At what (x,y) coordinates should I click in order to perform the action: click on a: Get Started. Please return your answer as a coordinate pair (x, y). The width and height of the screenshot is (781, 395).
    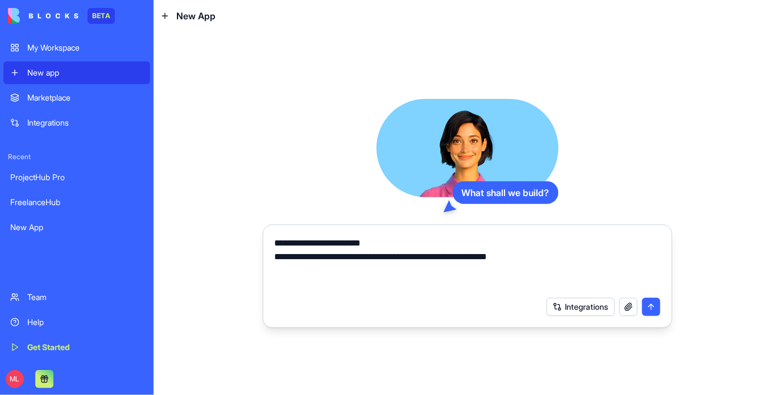
    Looking at the image, I should click on (77, 348).